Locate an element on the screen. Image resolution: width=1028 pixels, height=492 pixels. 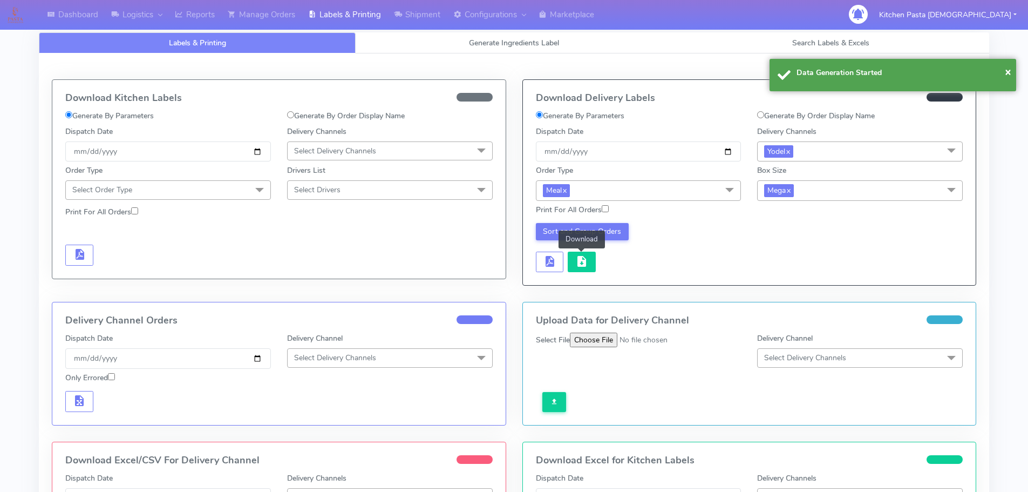
label: Box Size is located at coordinates (772, 170).